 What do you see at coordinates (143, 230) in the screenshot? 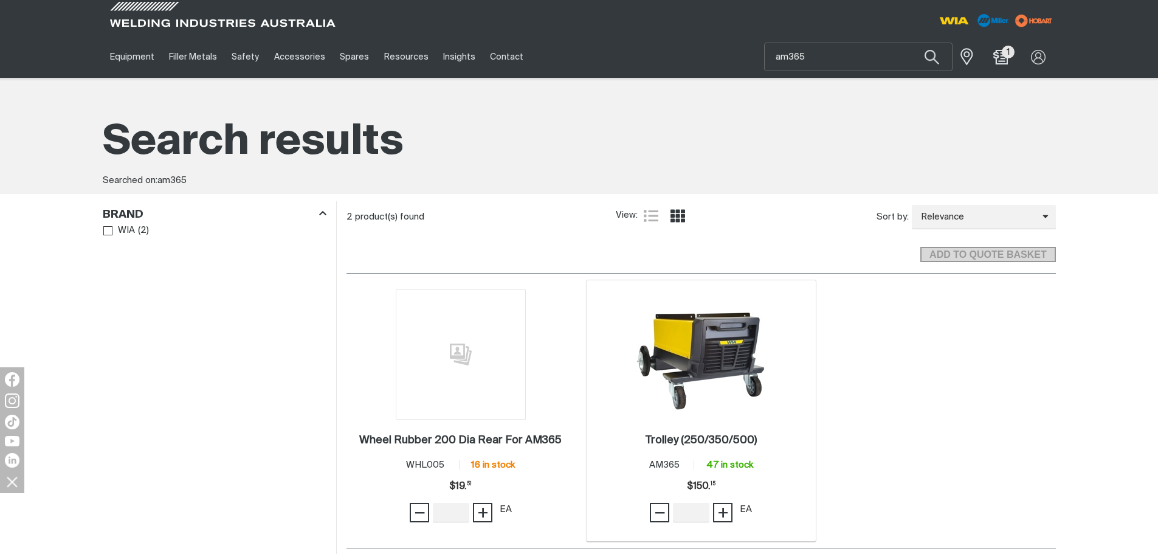
I see `span: ( 2 )` at bounding box center [143, 230].